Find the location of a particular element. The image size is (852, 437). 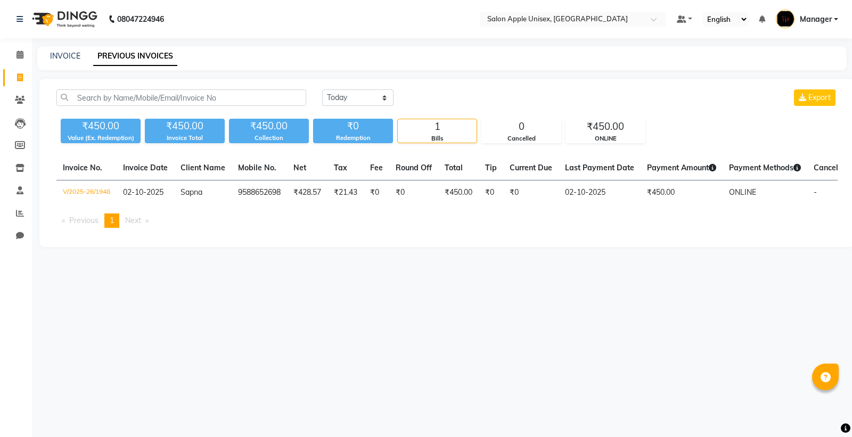

div: Collection is located at coordinates (269, 138).